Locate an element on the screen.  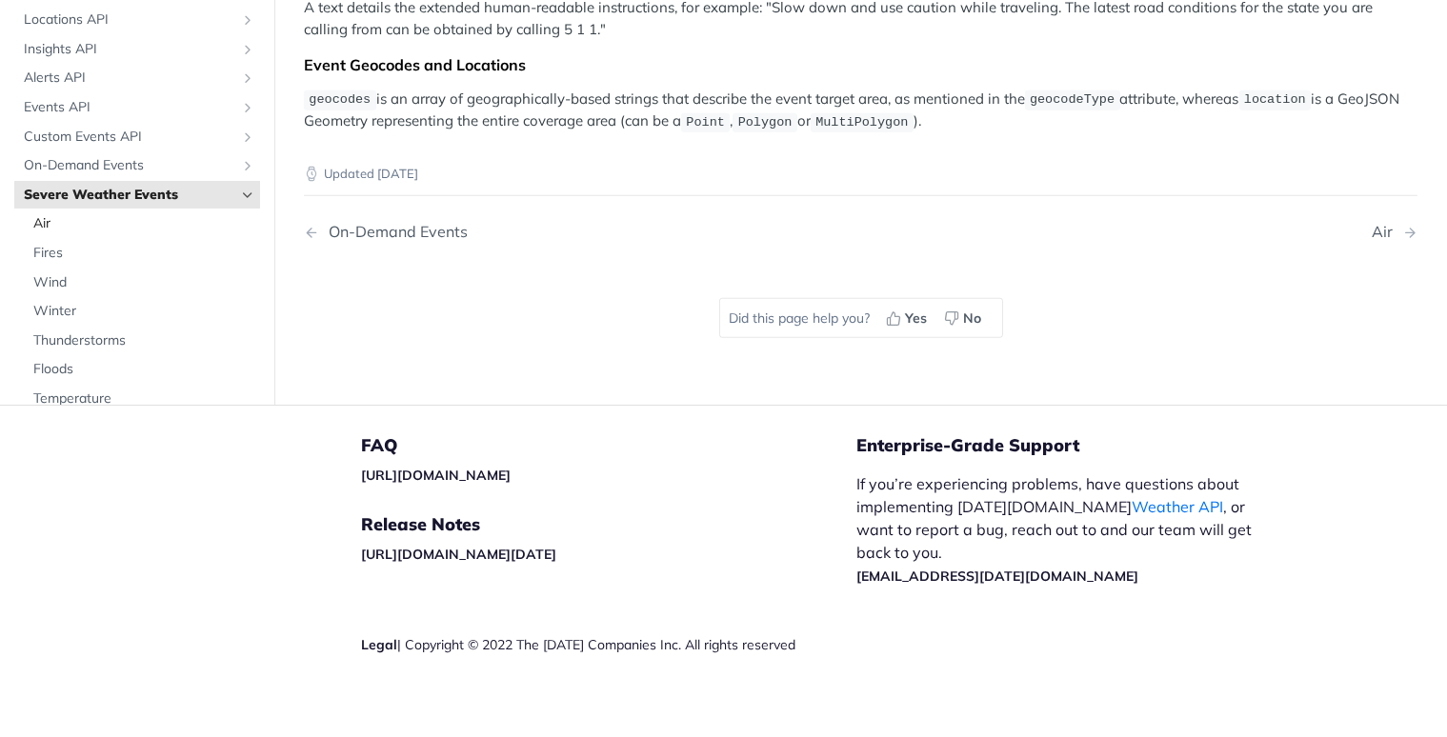
a: Thunderstorms is located at coordinates (142, 341).